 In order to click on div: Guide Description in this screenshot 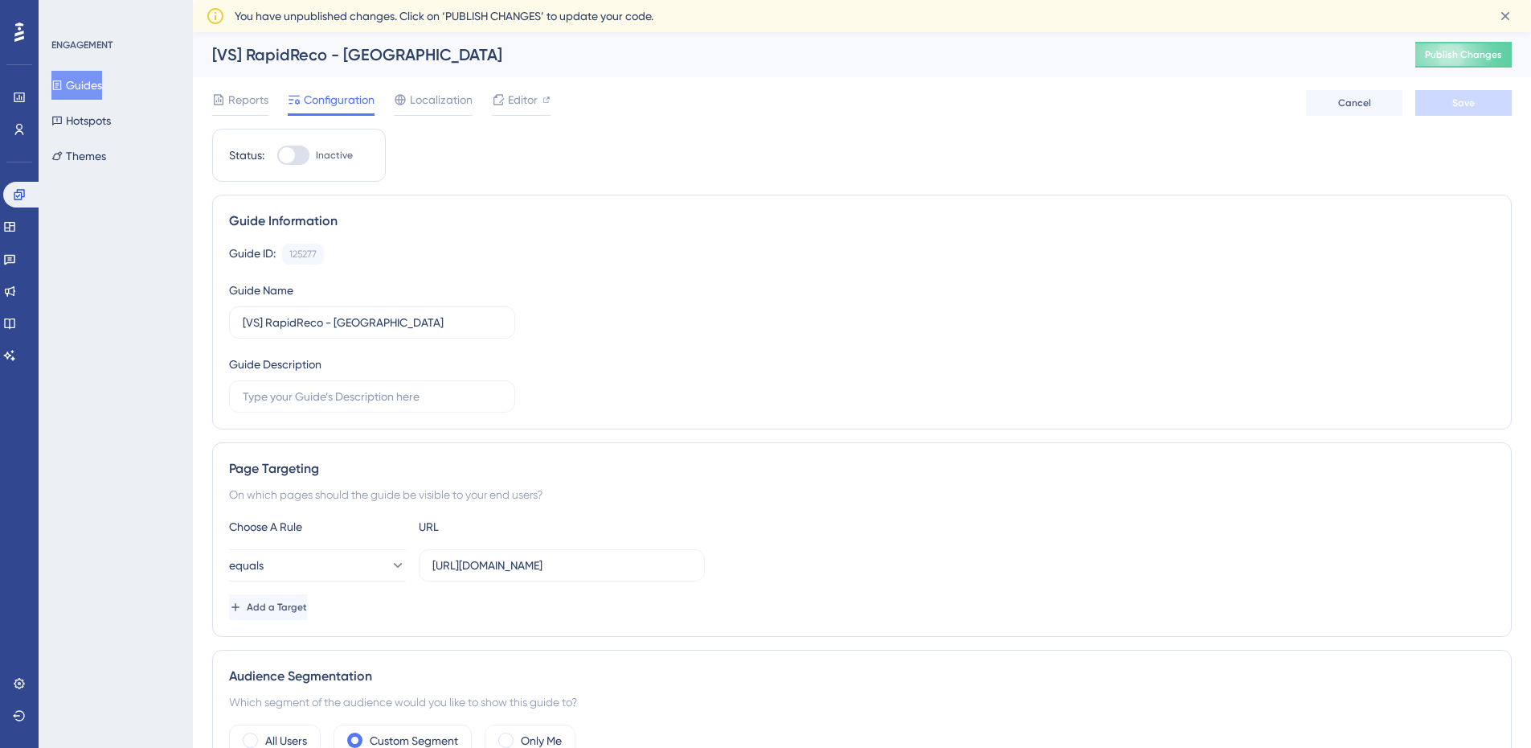, I will do `click(275, 364)`.